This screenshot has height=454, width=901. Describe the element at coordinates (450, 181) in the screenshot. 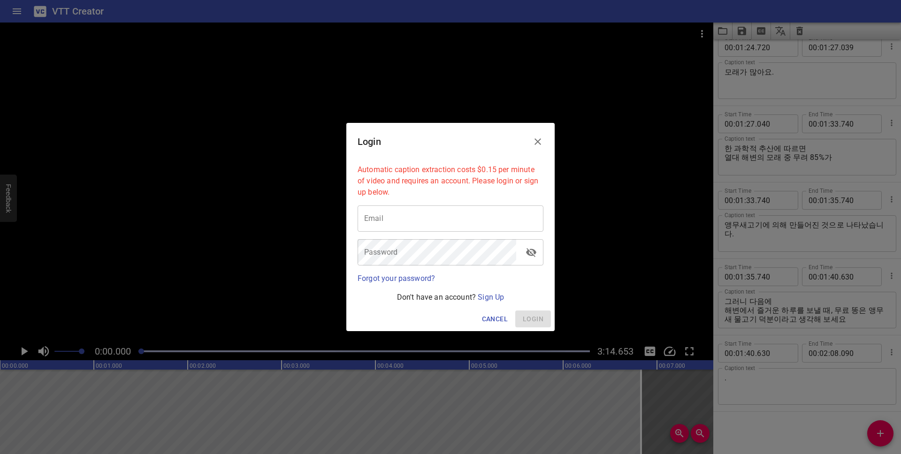

I see `p: Automatic caption extraction costs $0.15 per minute of video and requires an account. Please logi...` at that location.